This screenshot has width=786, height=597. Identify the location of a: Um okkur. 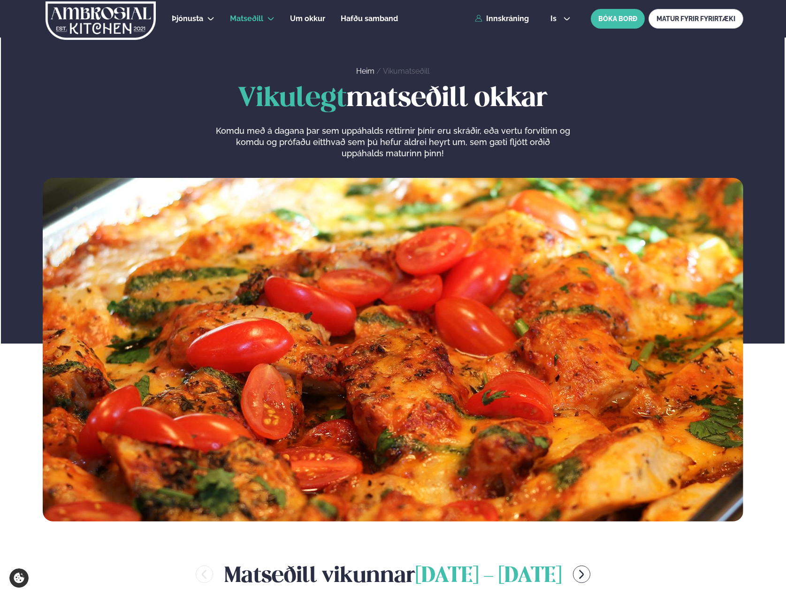
(308, 19).